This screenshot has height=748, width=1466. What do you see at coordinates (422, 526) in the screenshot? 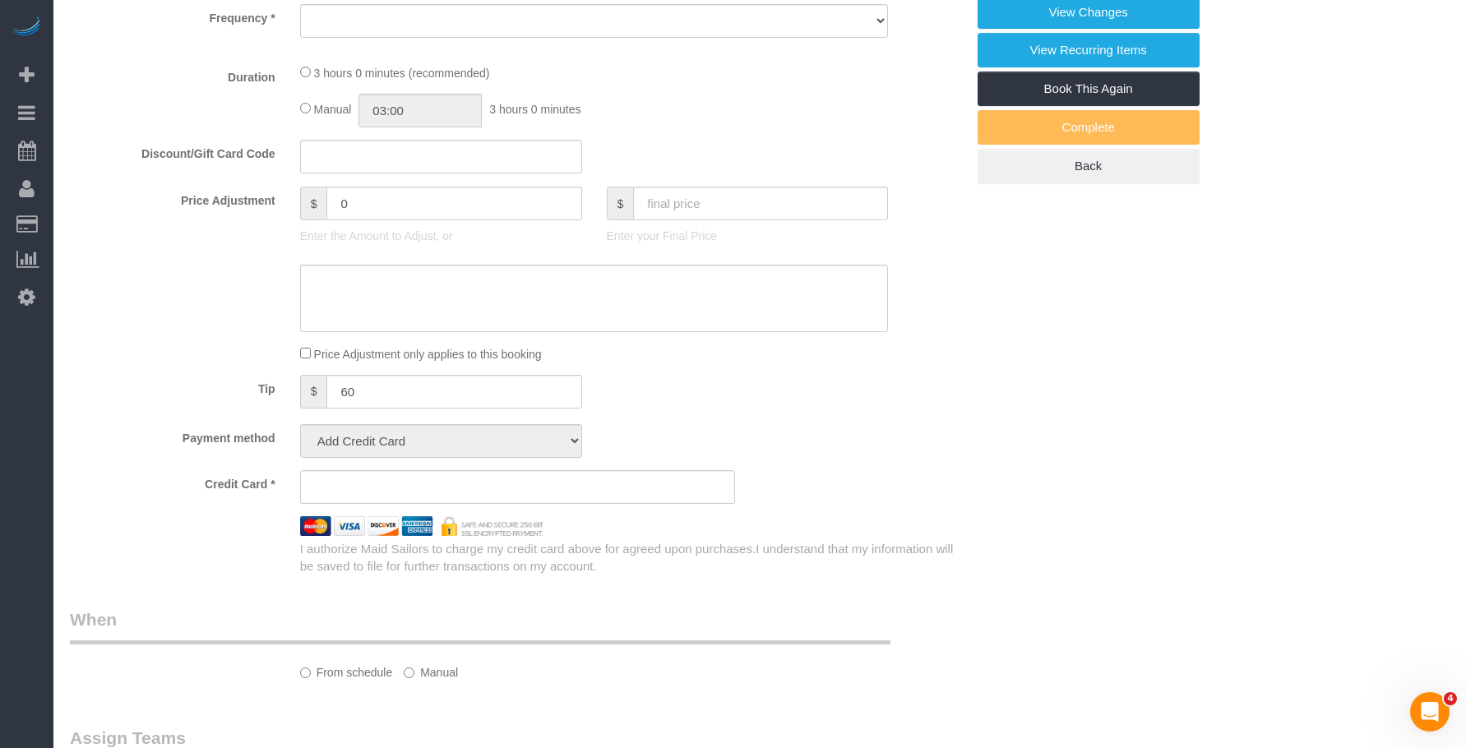
I see `img: credit cards` at bounding box center [422, 526].